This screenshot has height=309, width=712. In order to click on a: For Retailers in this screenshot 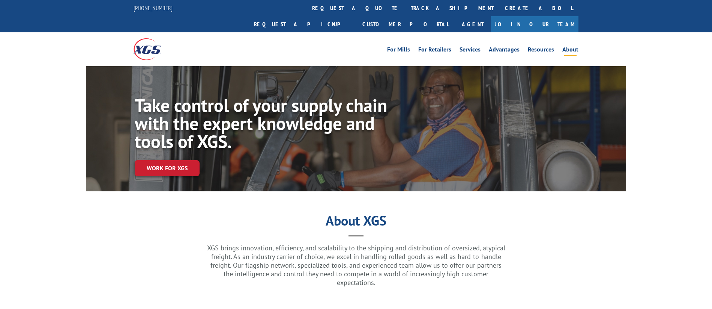, I will do `click(435, 51)`.